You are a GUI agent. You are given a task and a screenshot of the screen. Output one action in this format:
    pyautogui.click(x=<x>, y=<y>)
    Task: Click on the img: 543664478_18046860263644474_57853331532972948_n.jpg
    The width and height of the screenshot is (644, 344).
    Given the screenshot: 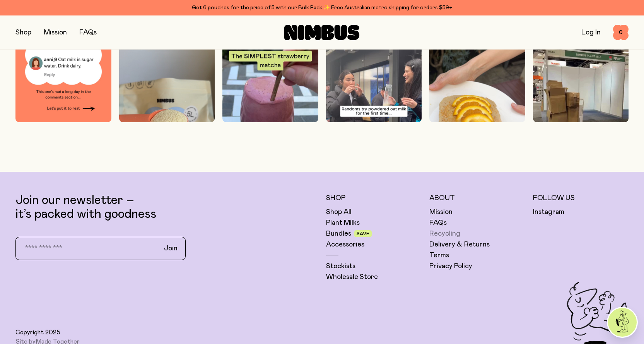 What is the action you would take?
    pyautogui.click(x=477, y=111)
    